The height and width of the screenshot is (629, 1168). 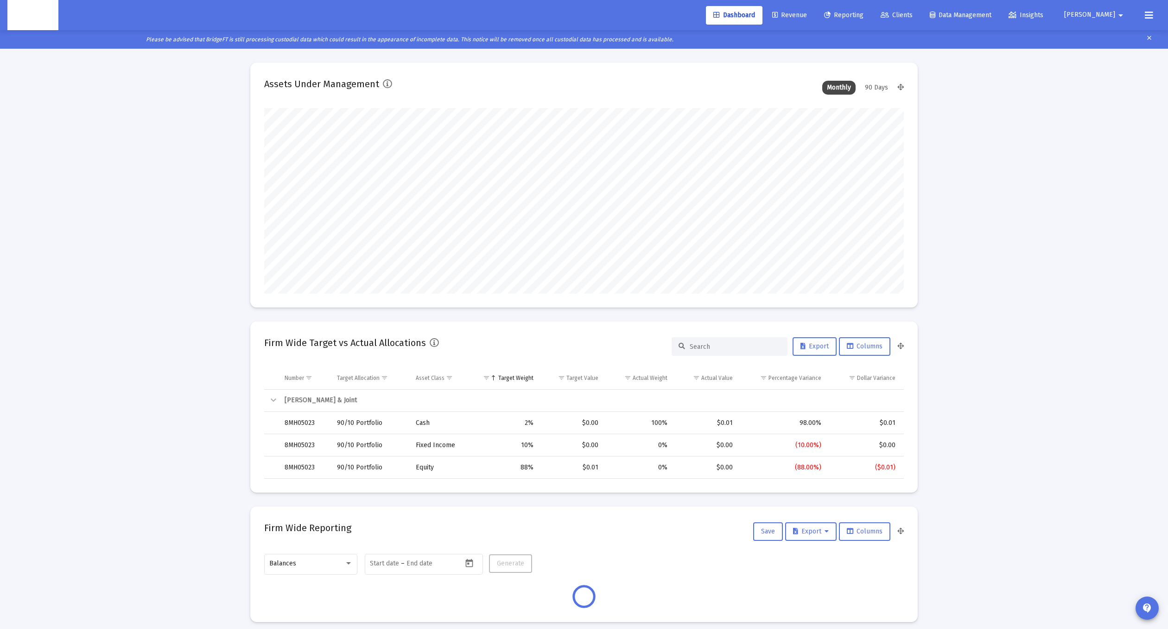 What do you see at coordinates (561, 377) in the screenshot?
I see `span: Show filter options for column 'Target Value'` at bounding box center [561, 377].